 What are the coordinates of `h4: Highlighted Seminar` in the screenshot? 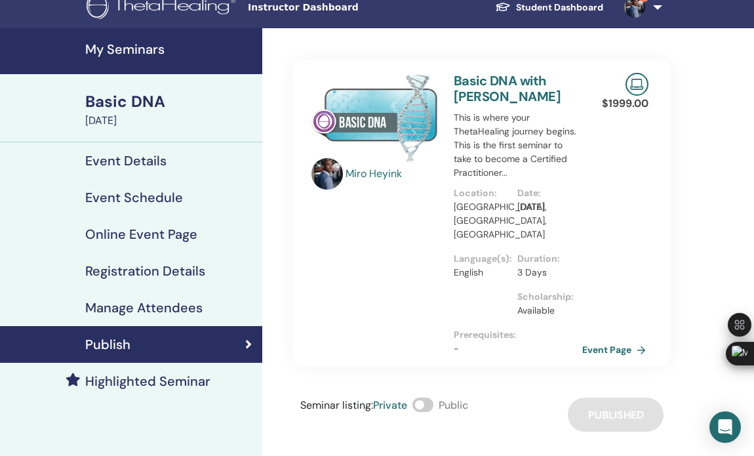 It's located at (148, 381).